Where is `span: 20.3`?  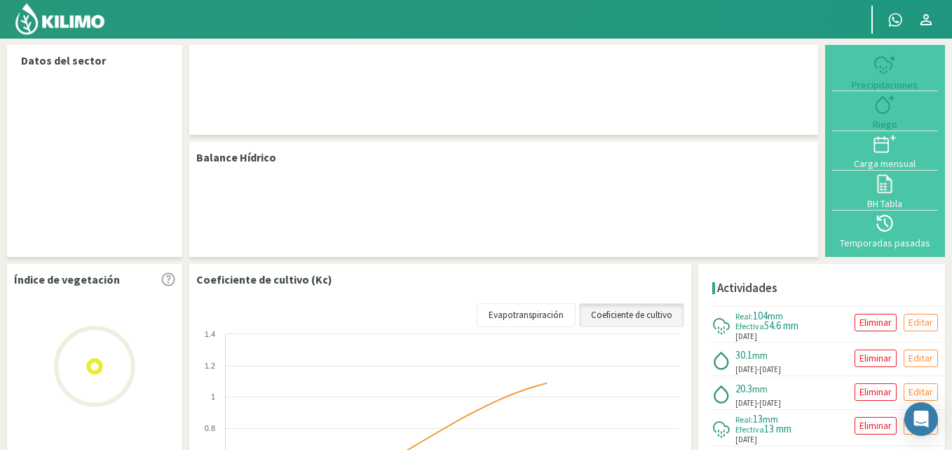
span: 20.3 is located at coordinates (744, 388).